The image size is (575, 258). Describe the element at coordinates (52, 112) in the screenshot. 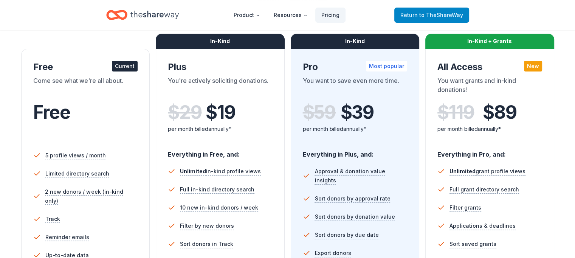

I see `span: Free` at that location.